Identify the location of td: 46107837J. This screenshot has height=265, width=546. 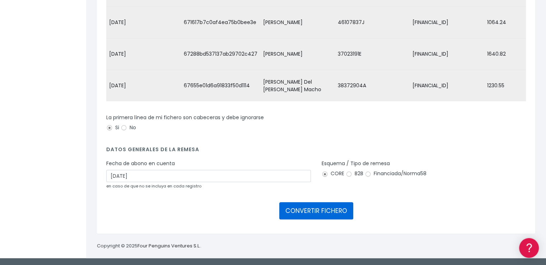
(373, 23).